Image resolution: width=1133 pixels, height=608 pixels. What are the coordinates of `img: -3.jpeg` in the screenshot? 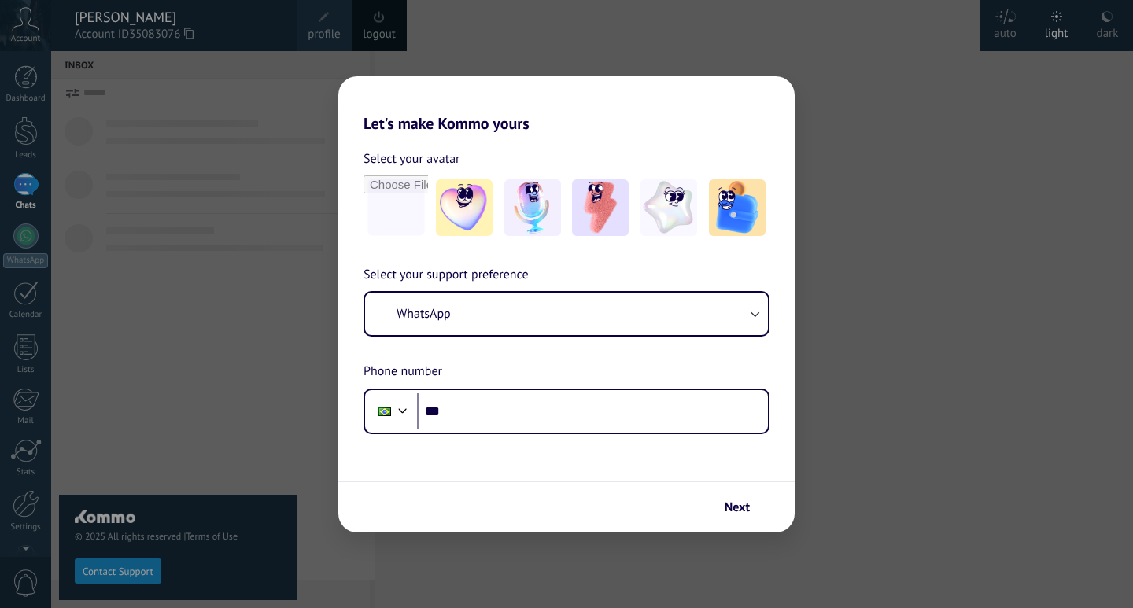 It's located at (600, 208).